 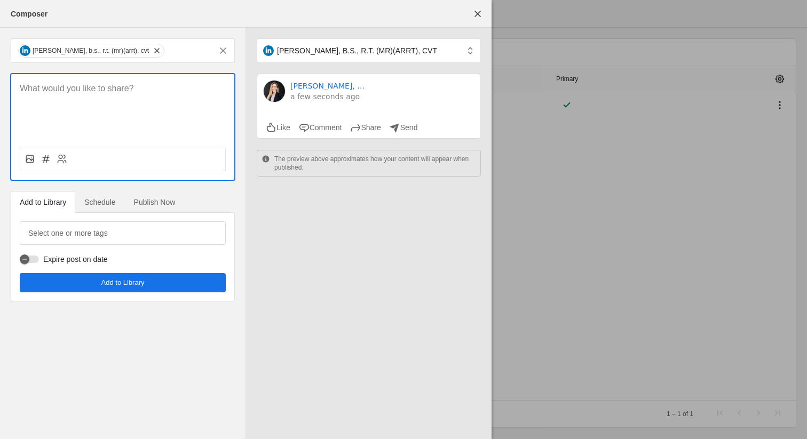 What do you see at coordinates (68, 233) in the screenshot?
I see `mat-label: Select one or more tags` at bounding box center [68, 233].